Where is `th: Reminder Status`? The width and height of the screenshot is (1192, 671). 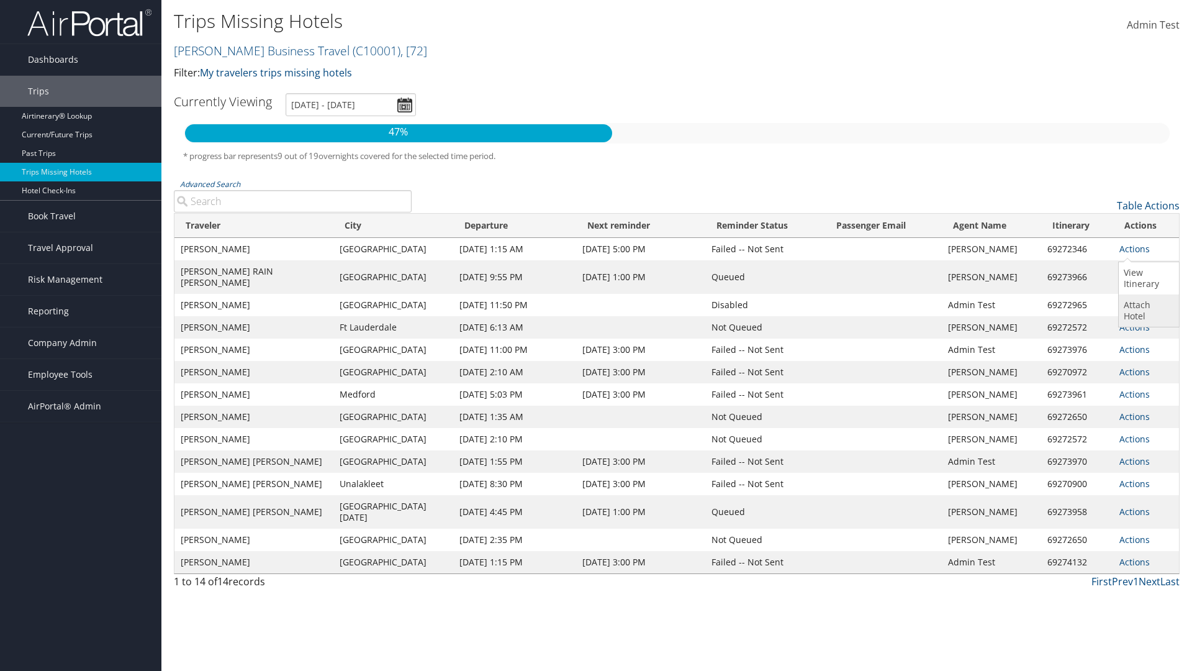 th: Reminder Status is located at coordinates (765, 225).